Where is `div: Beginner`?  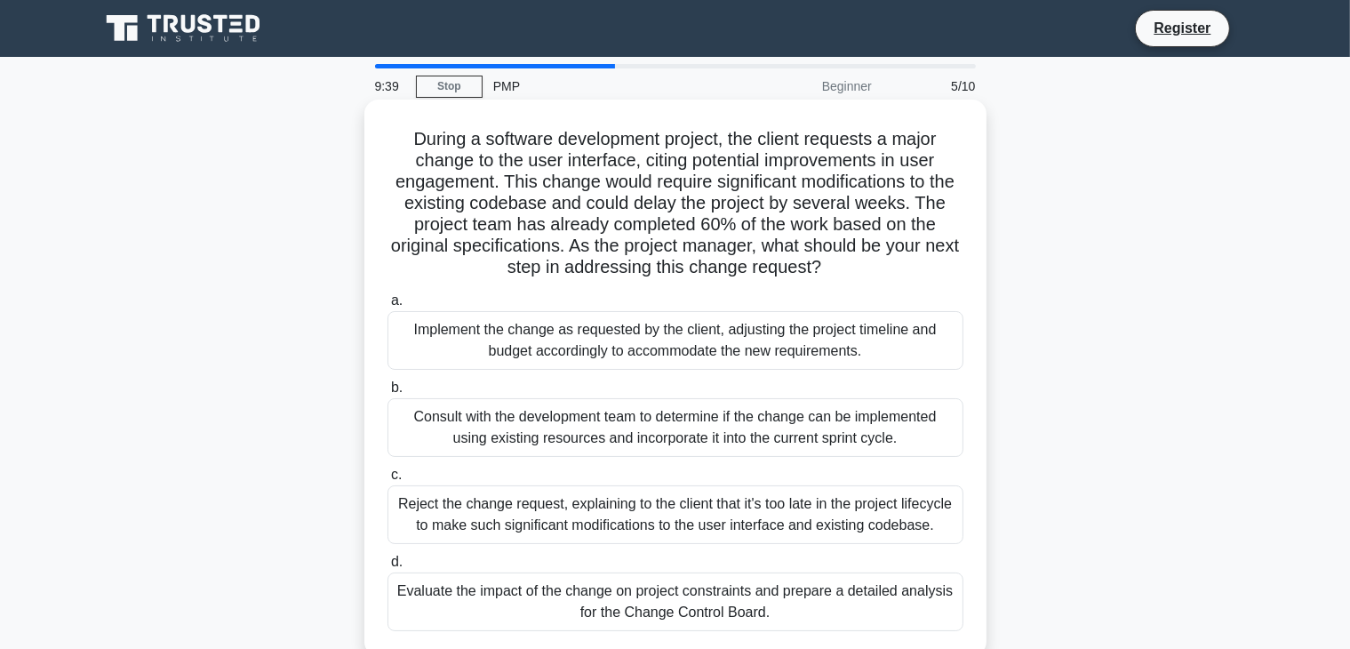
div: Beginner is located at coordinates (804, 86).